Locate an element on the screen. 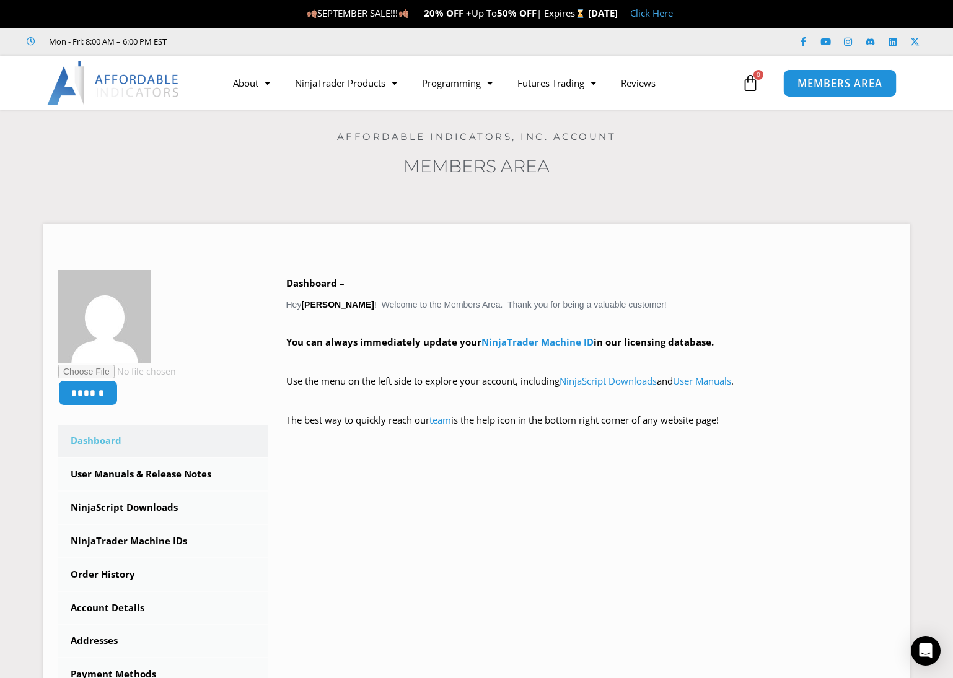 The width and height of the screenshot is (953, 678). a: Order History is located at coordinates (163, 575).